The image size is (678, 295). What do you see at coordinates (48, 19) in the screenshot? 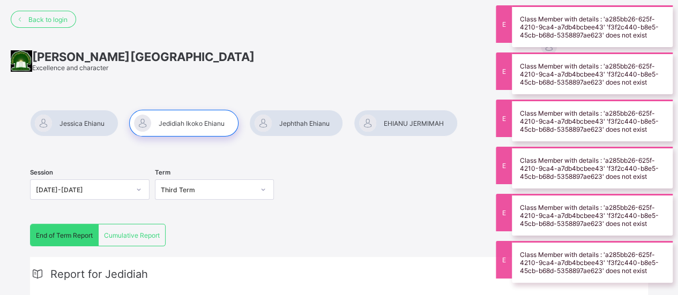
I see `span: Back to login` at bounding box center [48, 19].